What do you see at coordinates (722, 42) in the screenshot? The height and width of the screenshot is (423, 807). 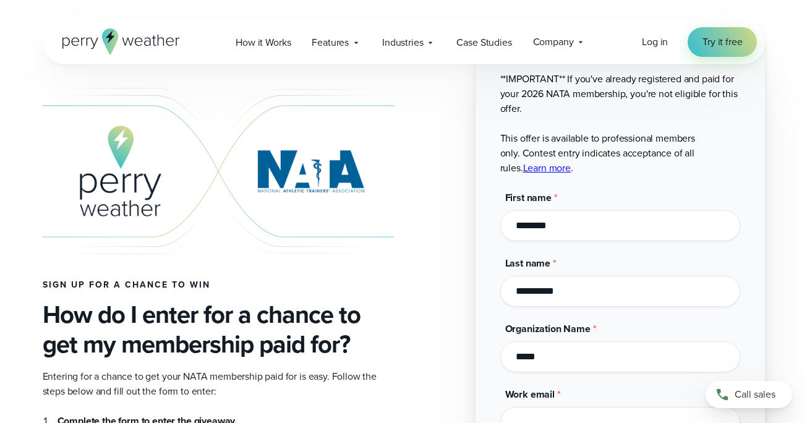 I see `span: Try it free` at bounding box center [722, 42].